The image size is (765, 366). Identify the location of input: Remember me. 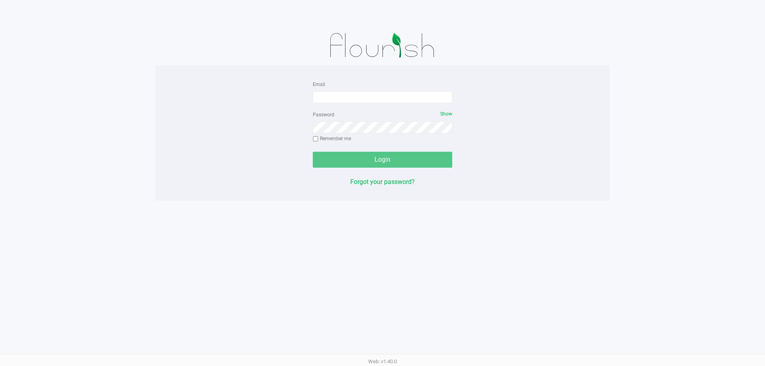
(315, 139).